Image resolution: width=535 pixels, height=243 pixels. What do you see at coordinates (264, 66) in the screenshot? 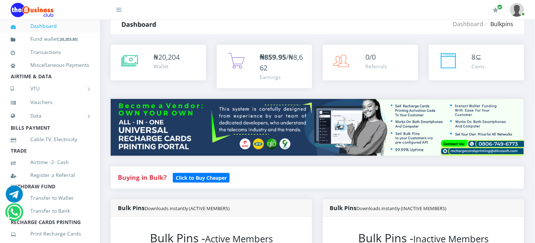
I see `a: ₦859.95/₦8,662 Earnings` at bounding box center [264, 66].